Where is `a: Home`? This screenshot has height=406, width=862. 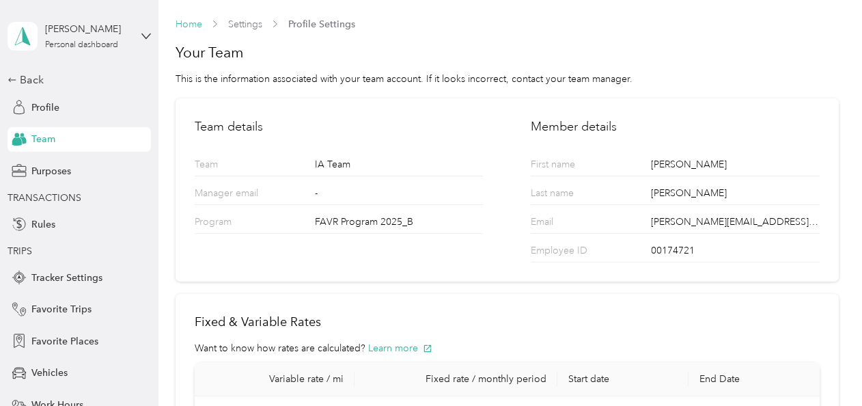
a: Home is located at coordinates (188, 24).